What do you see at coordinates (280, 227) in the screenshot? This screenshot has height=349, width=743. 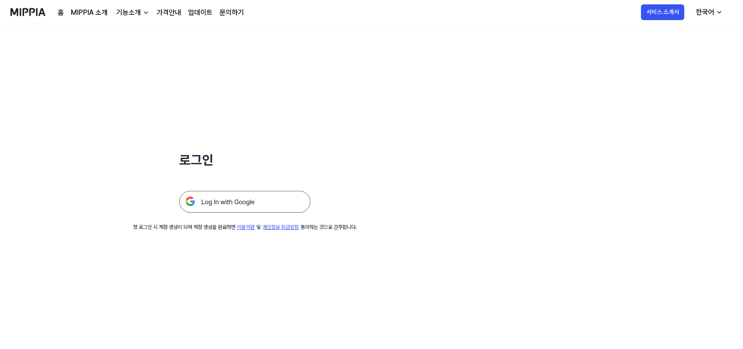 I see `a: 개인정보 취급방침` at bounding box center [280, 227].